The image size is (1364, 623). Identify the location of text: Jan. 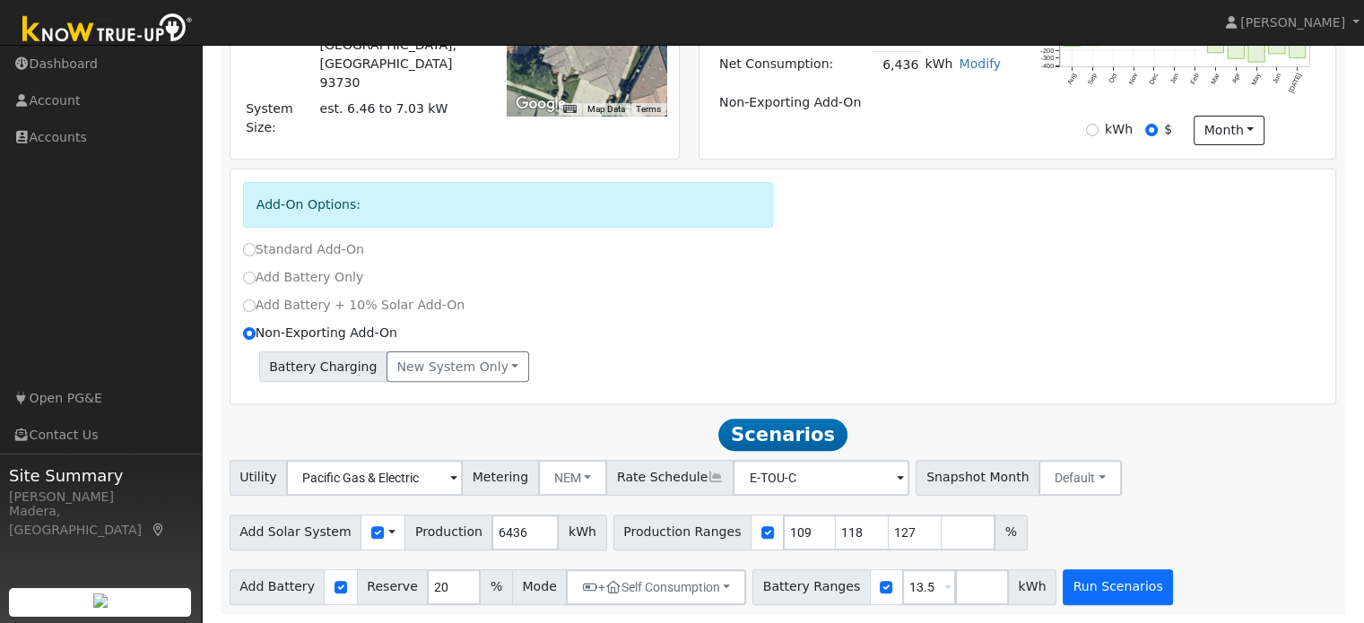
(1174, 78).